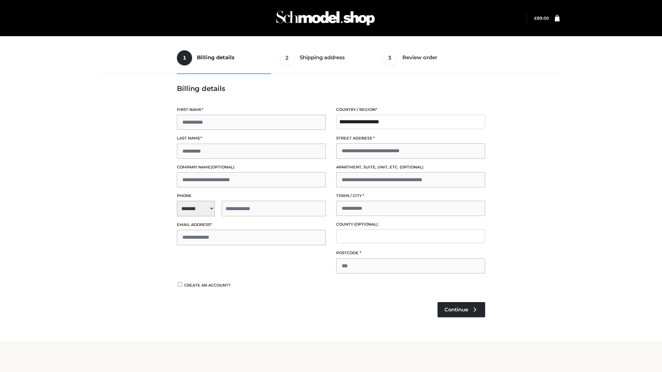  What do you see at coordinates (410, 196) in the screenshot?
I see `label: Town / City` at bounding box center [410, 196].